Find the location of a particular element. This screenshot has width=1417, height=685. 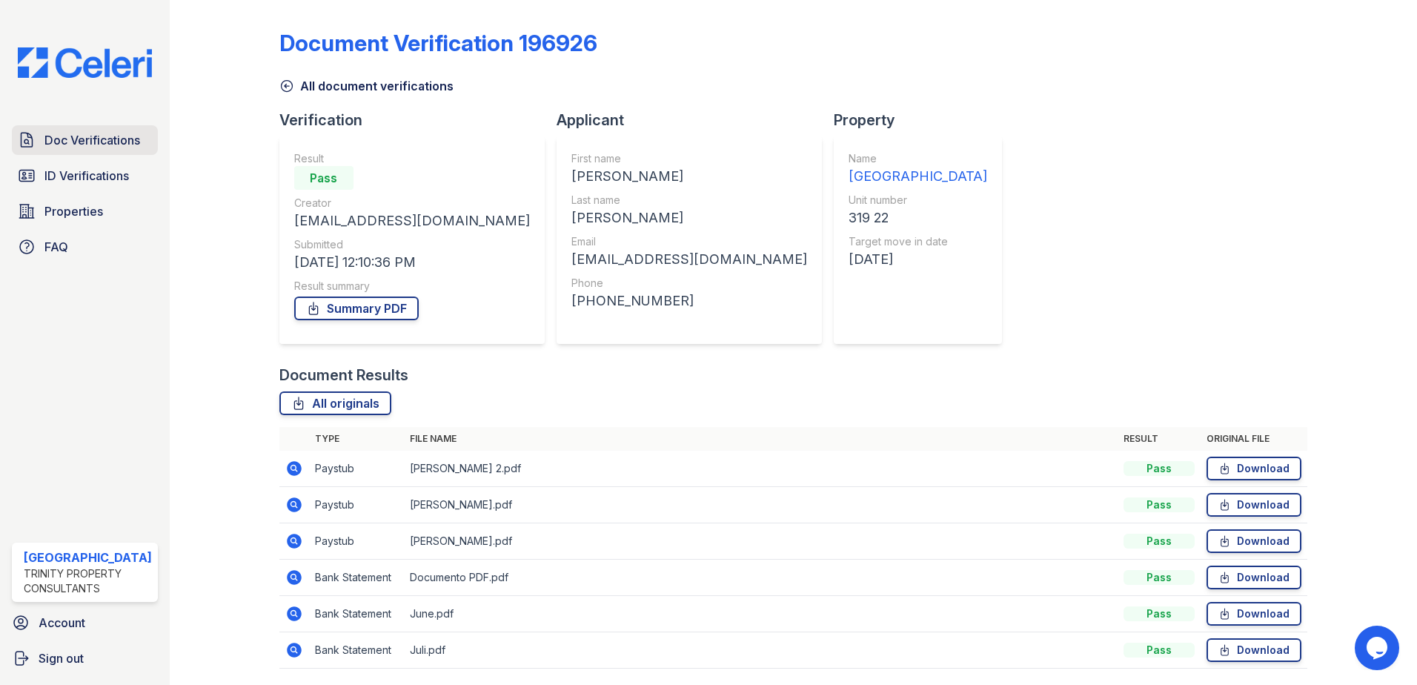

div: 319 22 is located at coordinates (918, 218).